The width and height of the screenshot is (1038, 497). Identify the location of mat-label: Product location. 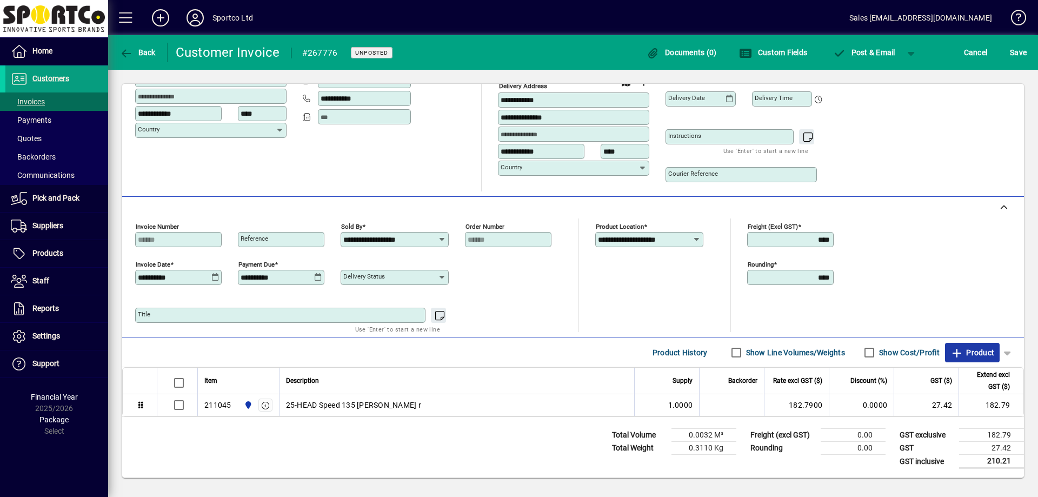
(619, 226).